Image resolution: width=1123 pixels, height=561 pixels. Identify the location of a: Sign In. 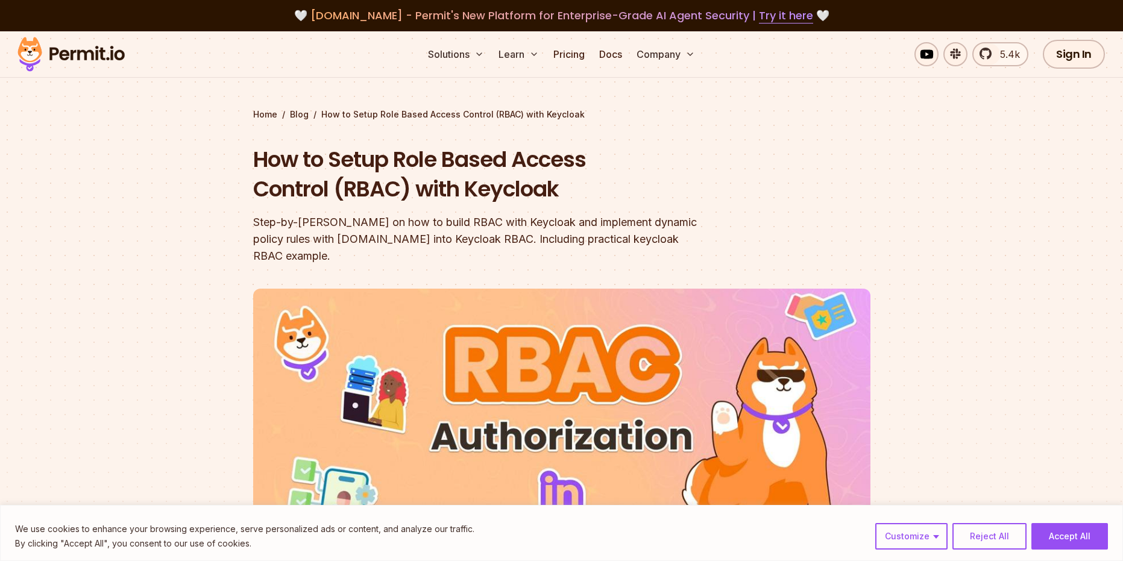
(1073, 54).